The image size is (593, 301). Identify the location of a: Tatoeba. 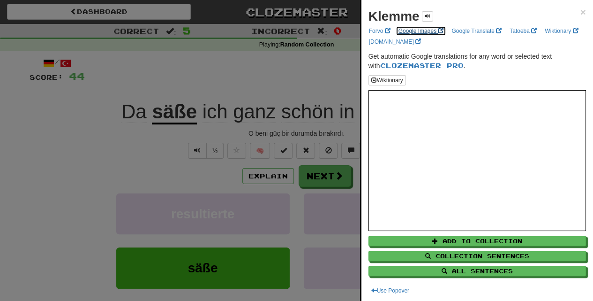
(524, 31).